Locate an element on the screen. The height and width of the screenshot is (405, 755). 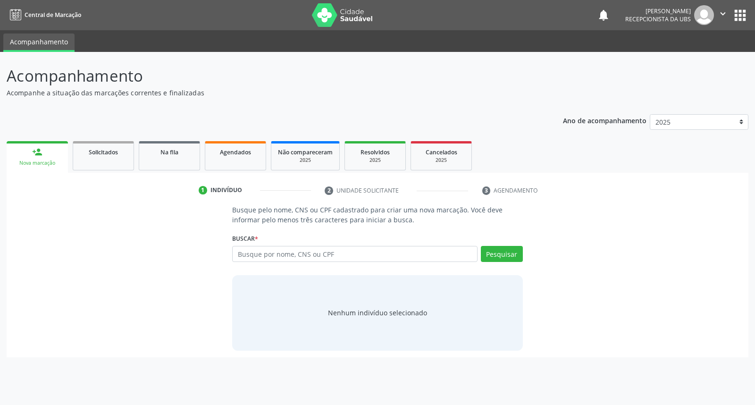
button: apps is located at coordinates (740, 15).